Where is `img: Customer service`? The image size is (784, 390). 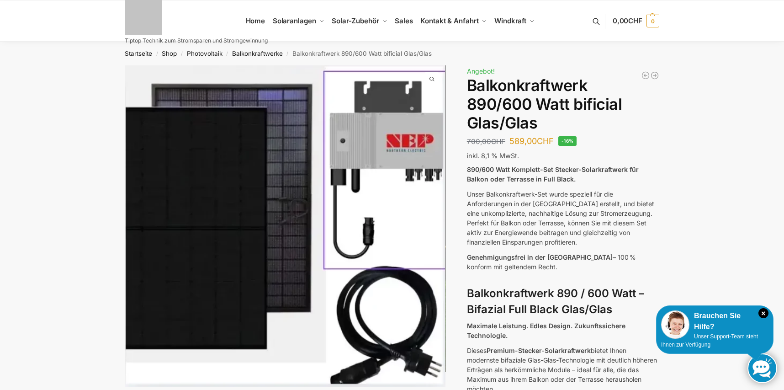
img: Customer service is located at coordinates (676, 325).